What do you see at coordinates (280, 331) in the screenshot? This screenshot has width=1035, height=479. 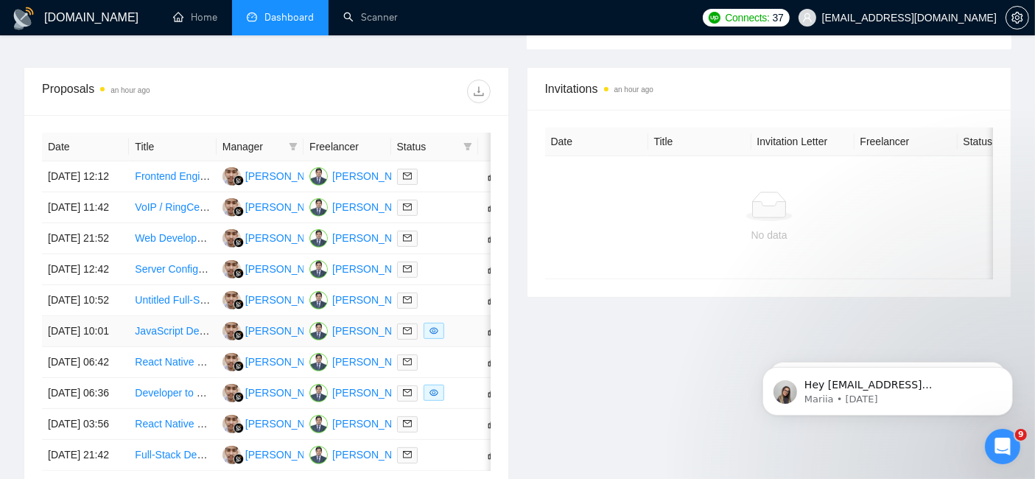 I see `a: JavaScript Developer for SuiteDash Webhook & API Integration` at bounding box center [280, 331].